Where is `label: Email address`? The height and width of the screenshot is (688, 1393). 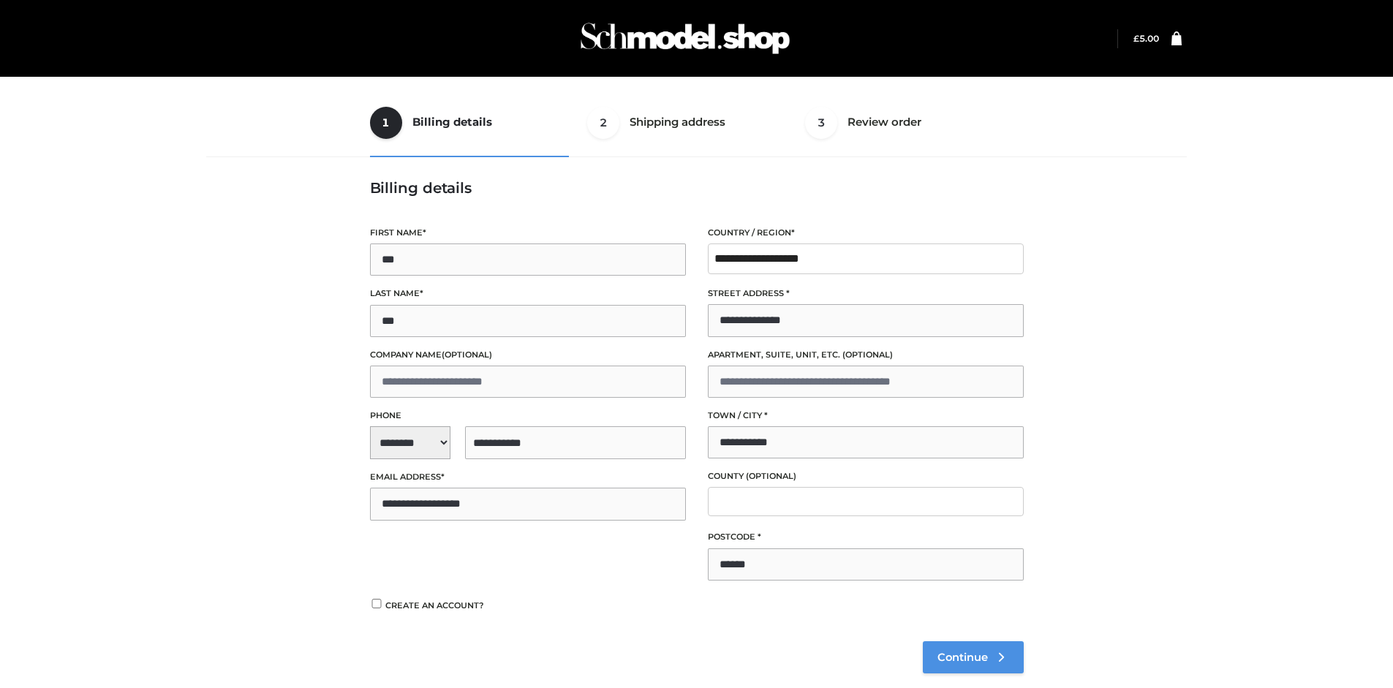 label: Email address is located at coordinates (528, 477).